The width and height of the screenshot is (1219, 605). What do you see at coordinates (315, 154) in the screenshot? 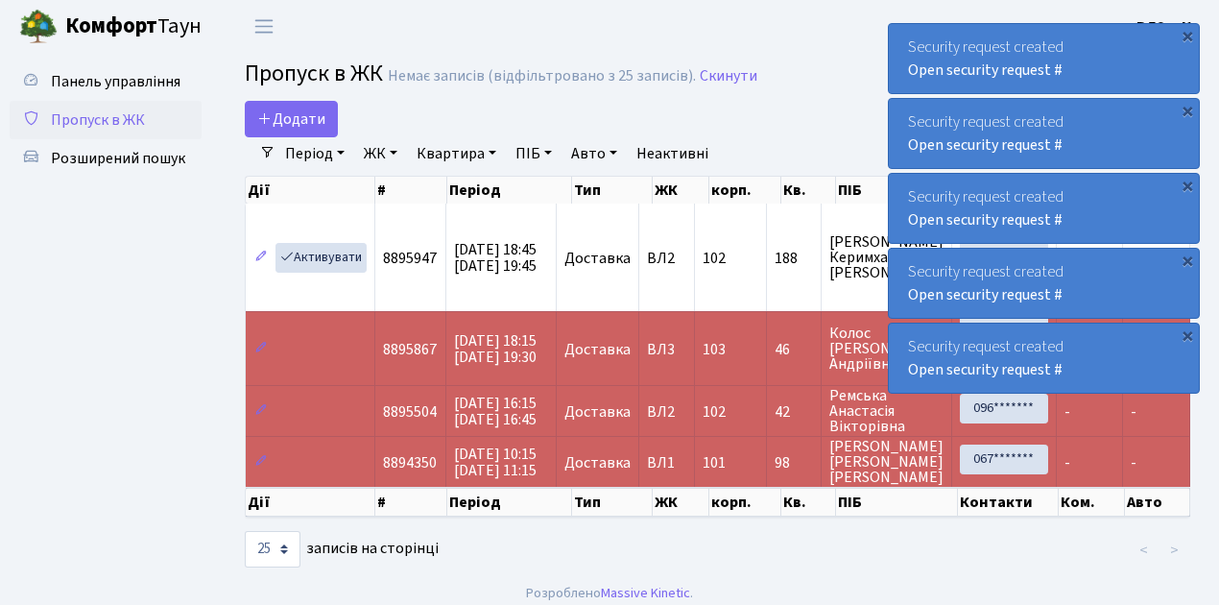
I see `a: Період` at bounding box center [315, 154].